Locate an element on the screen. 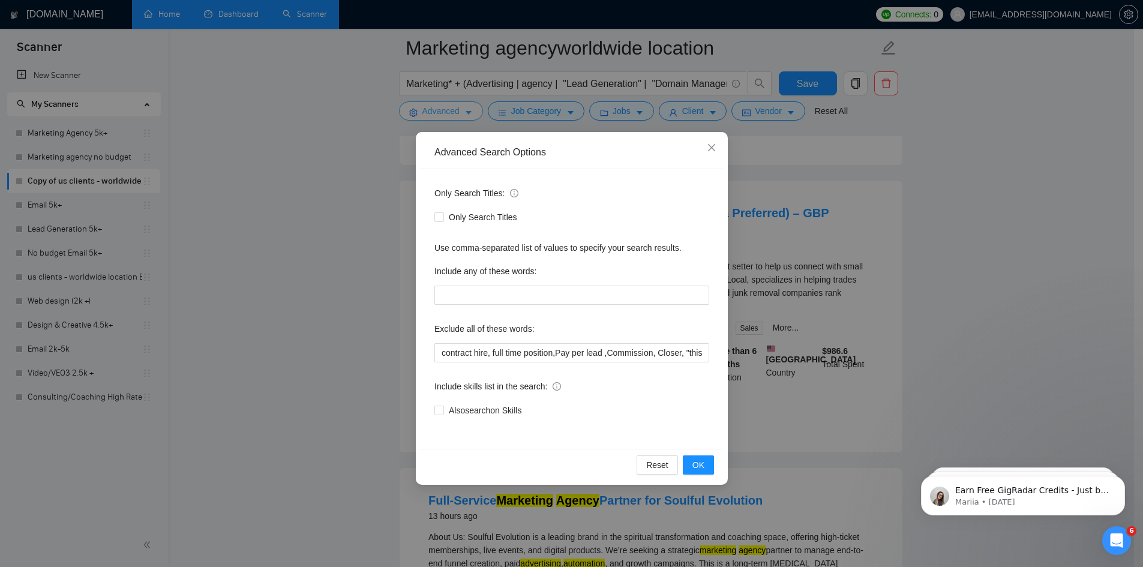 This screenshot has width=1143, height=567. p: Message from Mariia, sent 1w ago is located at coordinates (130, 52).